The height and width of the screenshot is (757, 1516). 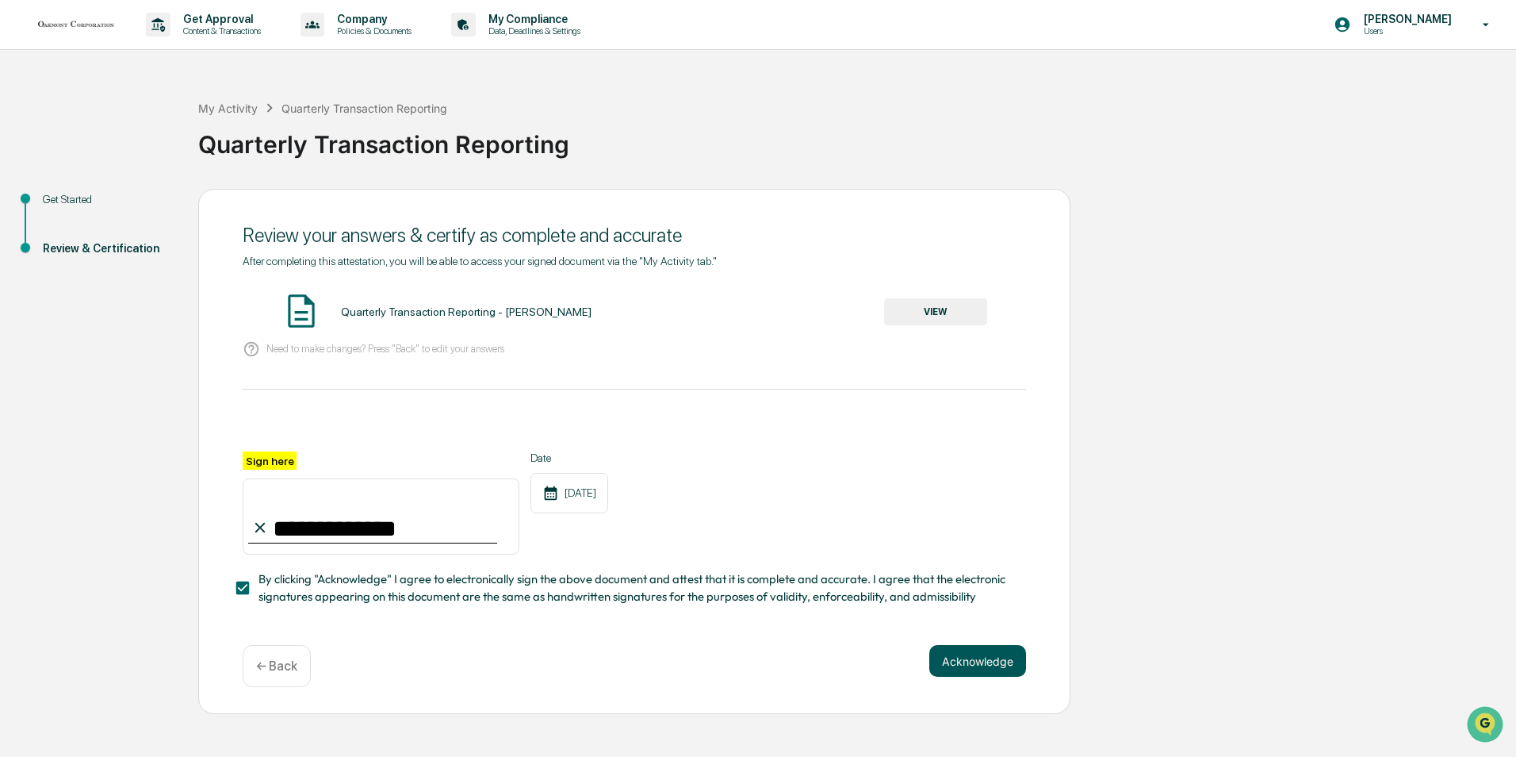 What do you see at coordinates (76, 24) in the screenshot?
I see `img: logo` at bounding box center [76, 24].